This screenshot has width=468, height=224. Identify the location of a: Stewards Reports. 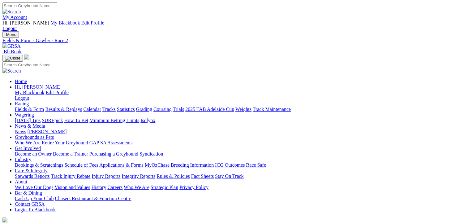
(32, 176).